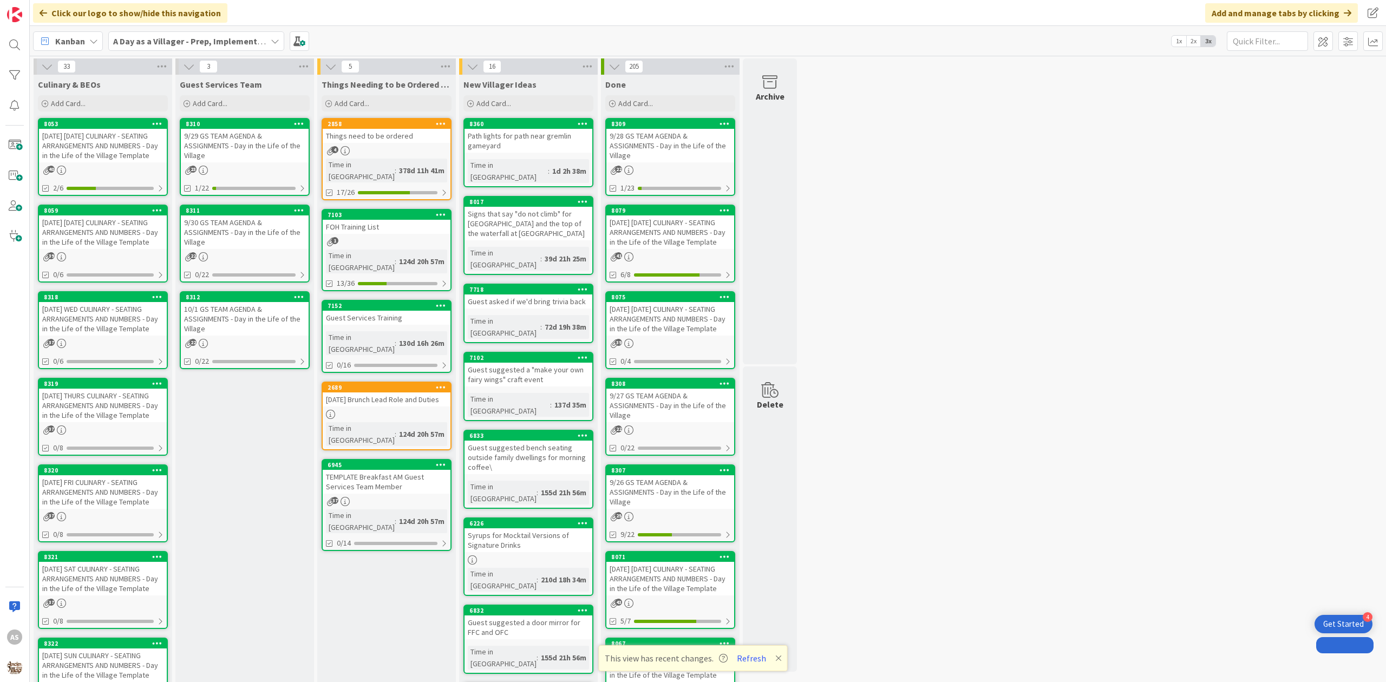 The height and width of the screenshot is (682, 1386). What do you see at coordinates (247, 211) in the screenshot?
I see `div: 8311` at bounding box center [247, 211].